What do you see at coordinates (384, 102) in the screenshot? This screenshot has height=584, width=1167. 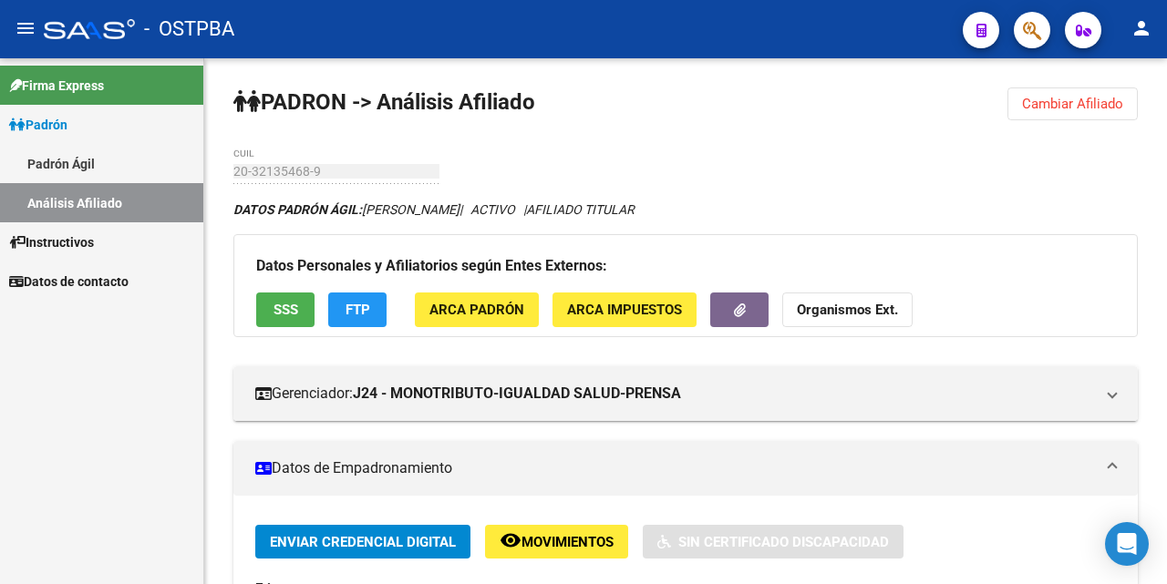 I see `strong: PADRON -> Análisis Afiliado` at bounding box center [384, 102].